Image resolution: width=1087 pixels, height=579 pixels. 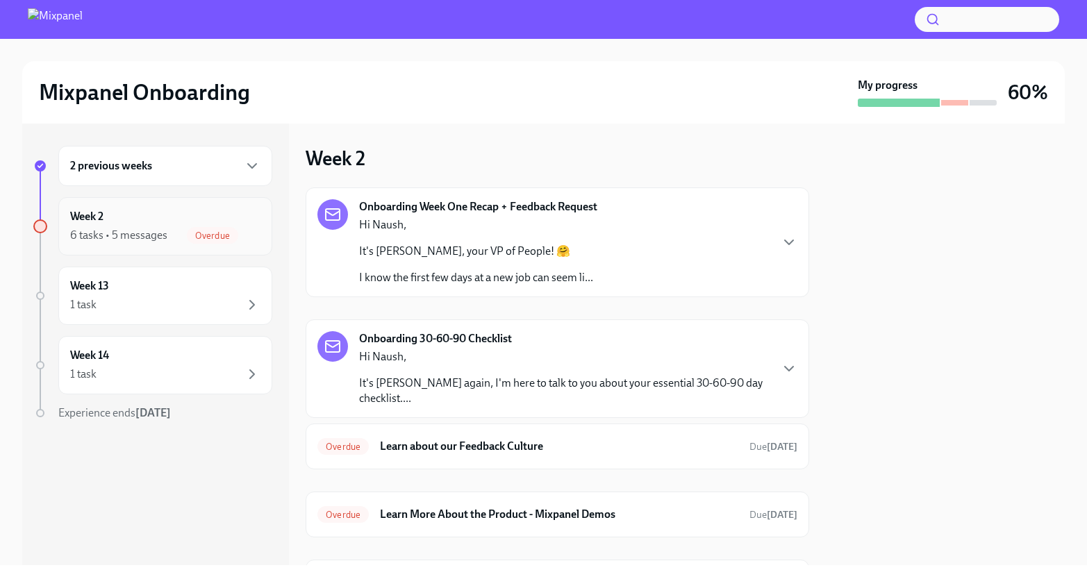 What do you see at coordinates (153, 365) in the screenshot?
I see `a: Week 141 task` at bounding box center [153, 365].